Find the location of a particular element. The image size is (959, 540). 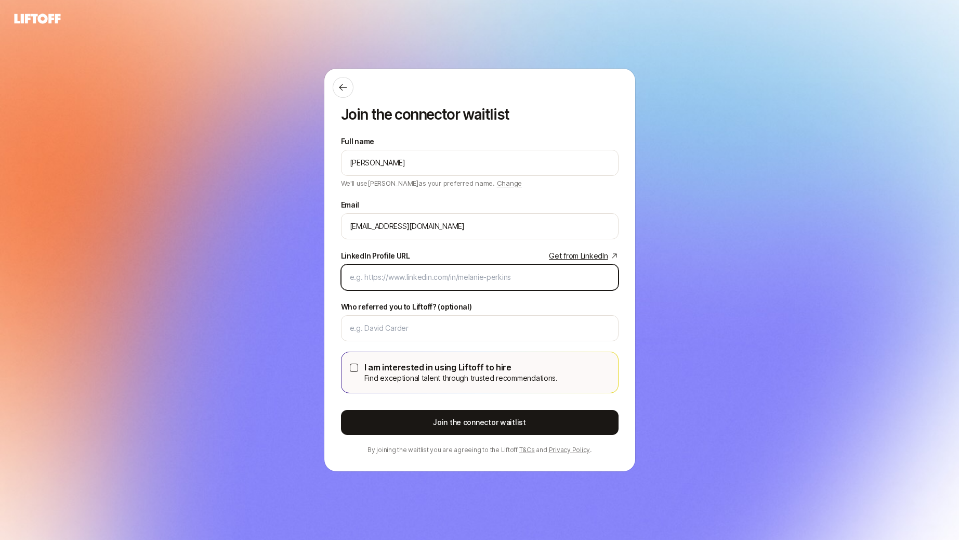

input: e.g. https://www.linkedin.com/in/melanie-perkins is located at coordinates (480, 277).